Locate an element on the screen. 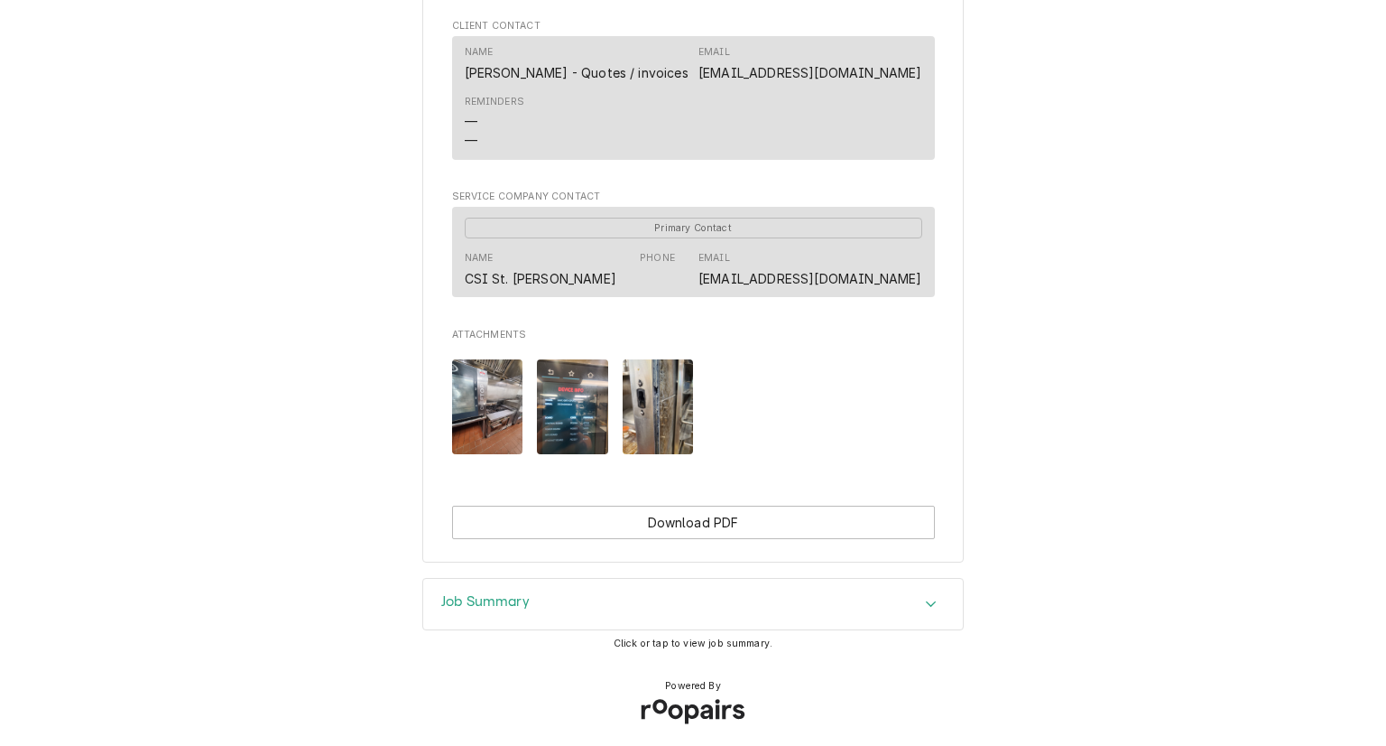 This screenshot has height=746, width=1386. div: Client Contact is located at coordinates (693, 93).